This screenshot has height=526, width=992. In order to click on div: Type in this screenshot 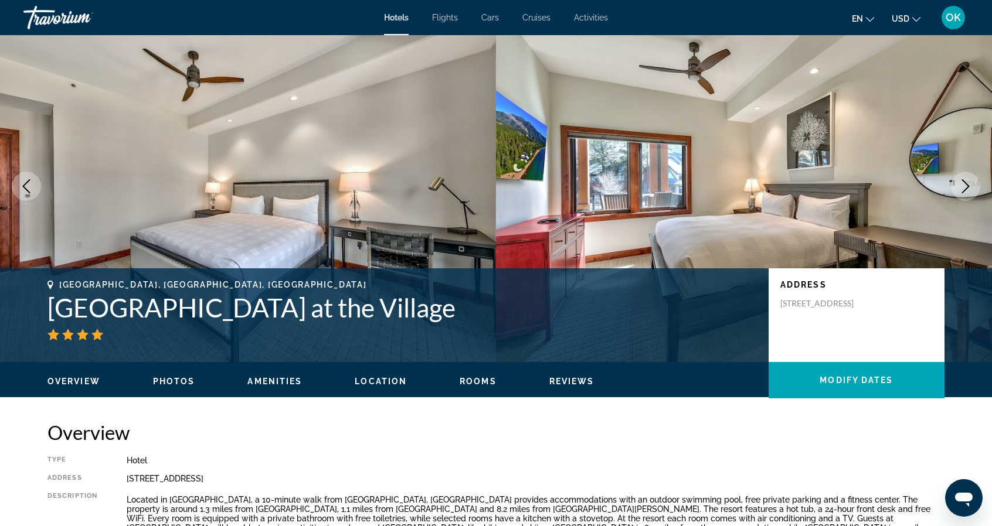, I will do `click(72, 461)`.